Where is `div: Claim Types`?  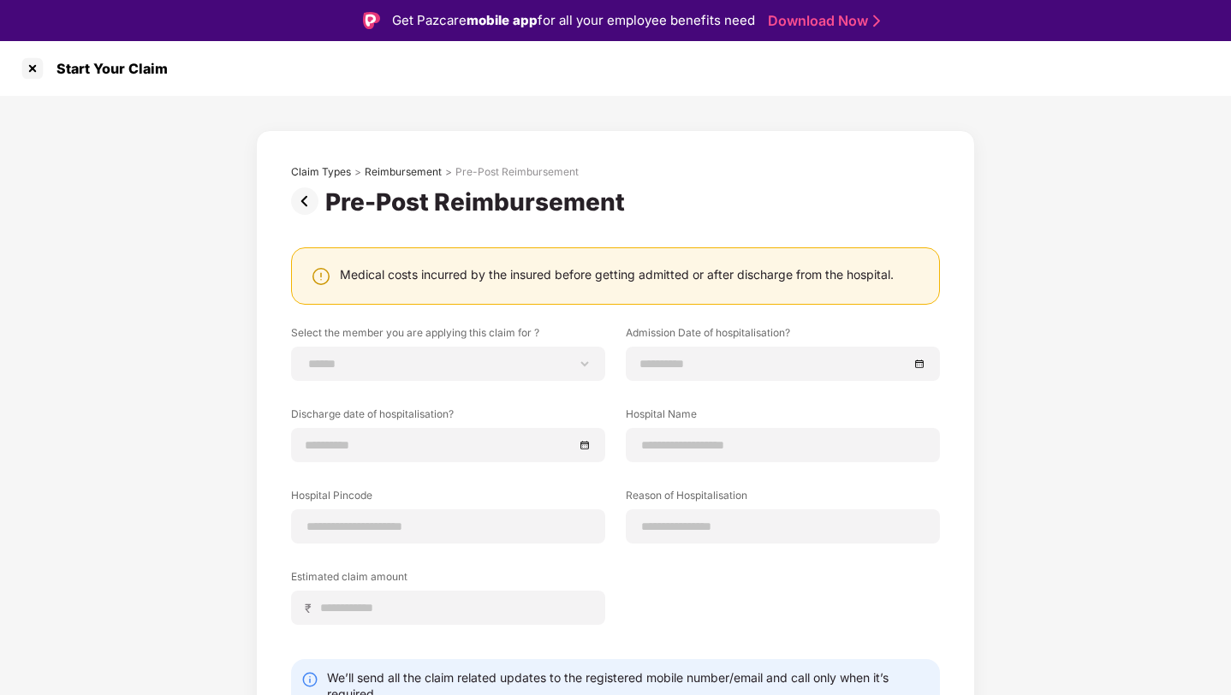
div: Claim Types is located at coordinates (321, 172).